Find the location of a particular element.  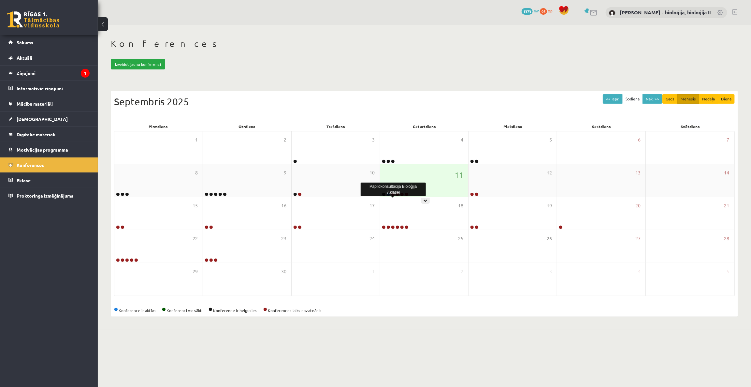

span: xp is located at coordinates (550, 11).